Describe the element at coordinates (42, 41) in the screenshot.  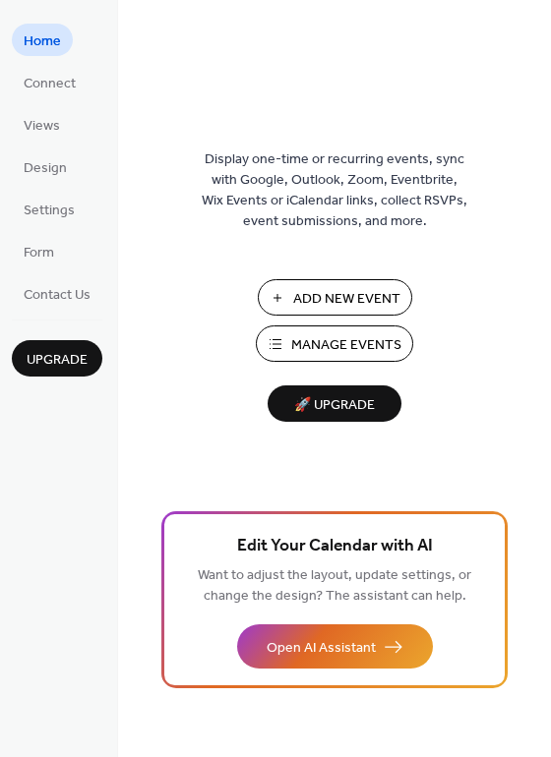
I see `span: Home` at that location.